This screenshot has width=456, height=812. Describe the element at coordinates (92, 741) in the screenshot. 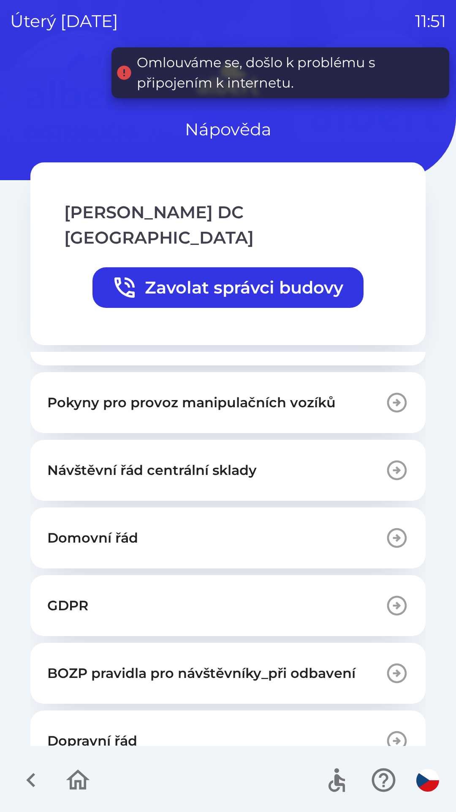

I see `p: Dopravní řád` at that location.